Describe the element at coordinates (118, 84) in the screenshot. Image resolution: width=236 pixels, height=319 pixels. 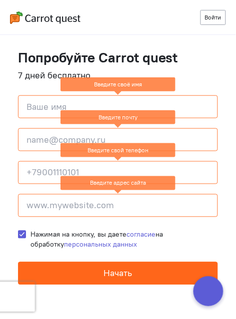
I see `ng-message: Введите своё имя` at that location.